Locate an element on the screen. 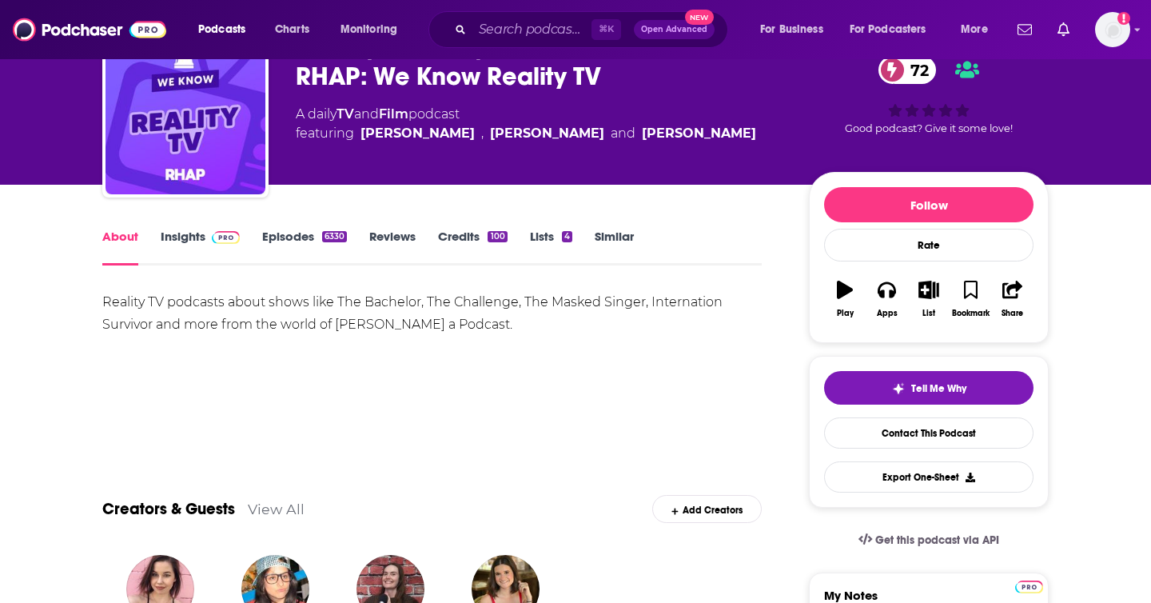 Image resolution: width=1151 pixels, height=603 pixels. a: InsightsPodchaser Pro is located at coordinates (200, 247).